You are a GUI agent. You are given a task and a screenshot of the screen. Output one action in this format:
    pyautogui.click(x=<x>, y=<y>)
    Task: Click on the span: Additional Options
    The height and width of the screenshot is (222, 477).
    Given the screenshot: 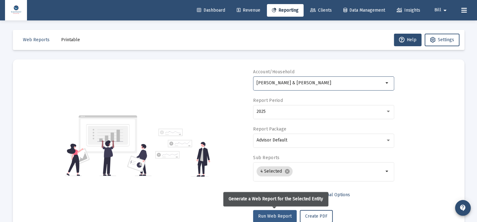 What is the action you would take?
    pyautogui.click(x=332, y=194)
    